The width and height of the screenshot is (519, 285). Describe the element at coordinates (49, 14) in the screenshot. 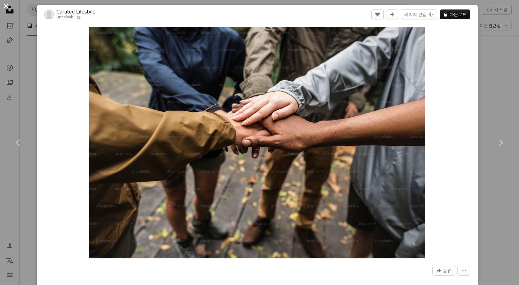

I see `a: Curated Lifestyle의 프로필로 이동` at that location.